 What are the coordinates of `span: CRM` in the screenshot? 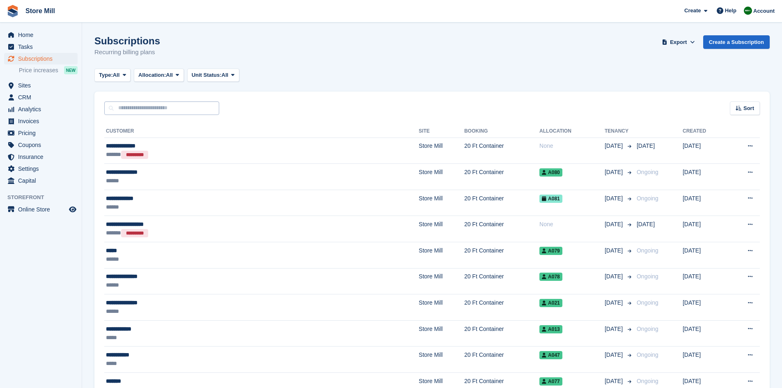 It's located at (43, 97).